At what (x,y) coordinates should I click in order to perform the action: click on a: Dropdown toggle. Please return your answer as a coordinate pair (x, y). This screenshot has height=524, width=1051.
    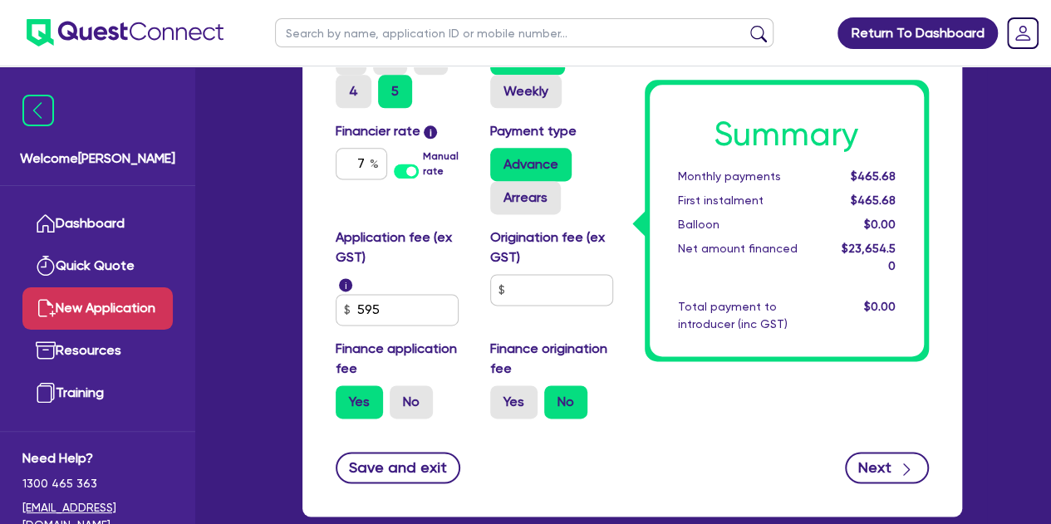
    Looking at the image, I should click on (1023, 33).